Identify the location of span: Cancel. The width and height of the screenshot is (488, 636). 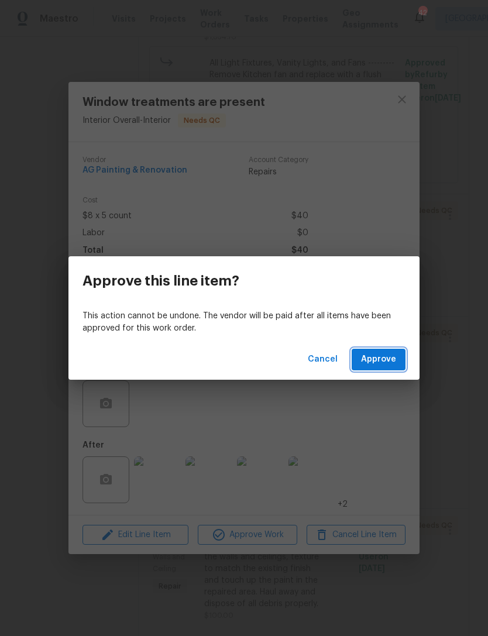
(323, 359).